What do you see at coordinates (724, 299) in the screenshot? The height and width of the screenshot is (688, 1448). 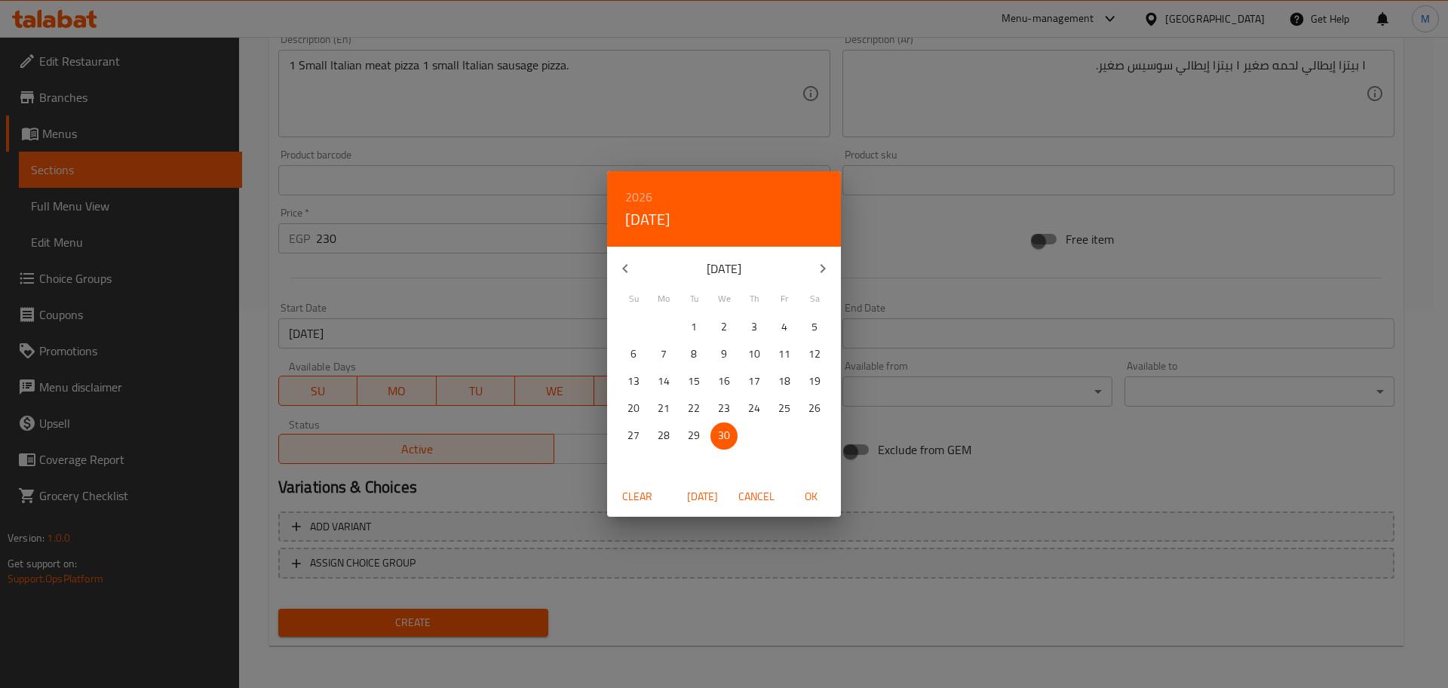 I see `span: We` at bounding box center [724, 299].